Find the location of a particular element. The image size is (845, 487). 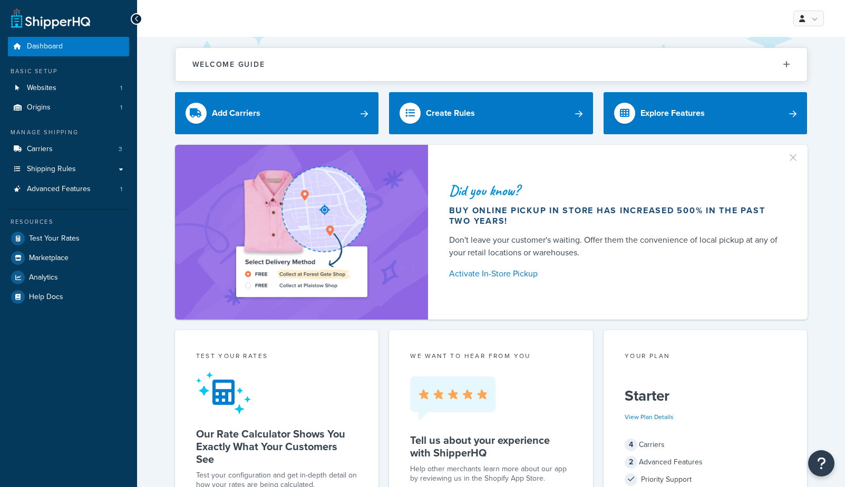

div: Carriers is located at coordinates (705, 445).